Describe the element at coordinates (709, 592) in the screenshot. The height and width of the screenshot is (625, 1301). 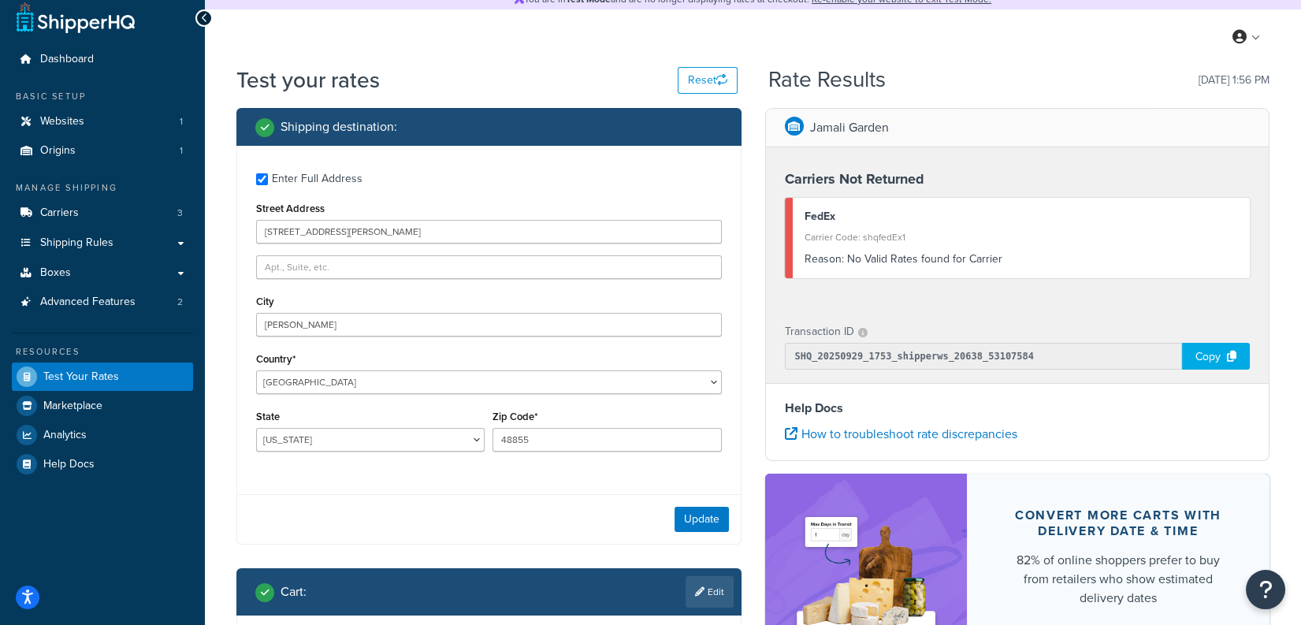
I see `a: Edit` at that location.